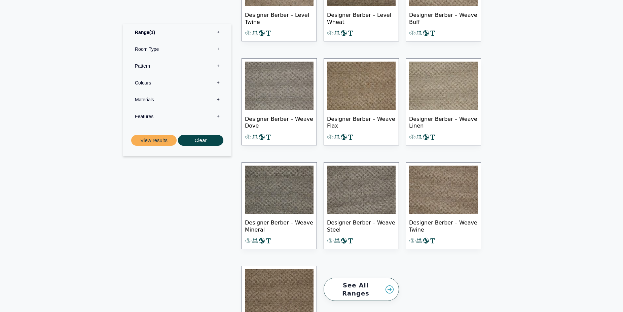 The image size is (623, 312). What do you see at coordinates (200, 140) in the screenshot?
I see `button: Clear` at bounding box center [200, 140].